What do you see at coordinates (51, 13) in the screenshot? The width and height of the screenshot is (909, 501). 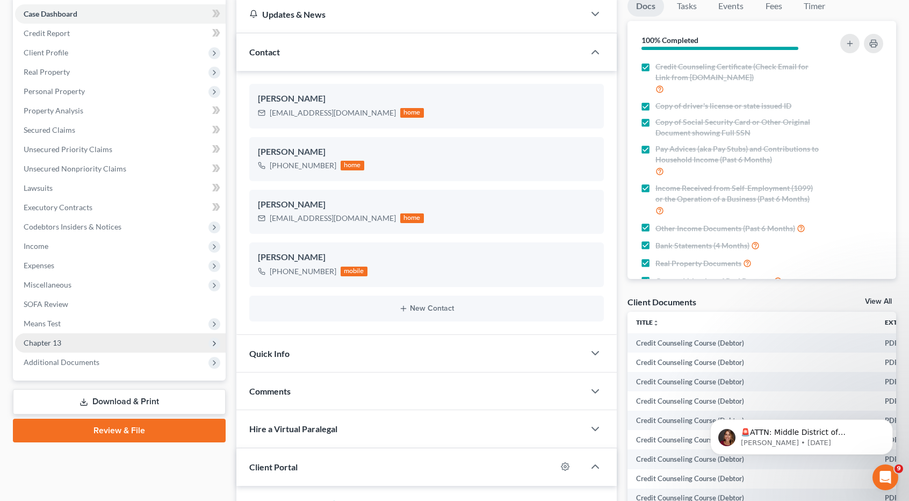 I see `span: Case Dashboard` at bounding box center [51, 13].